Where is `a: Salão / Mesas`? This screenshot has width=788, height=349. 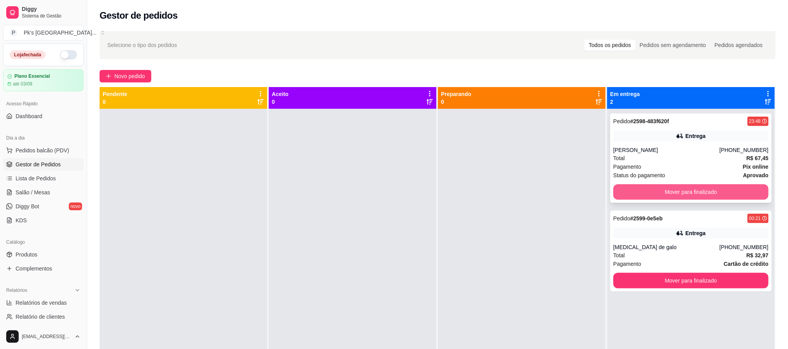 a: Salão / Mesas is located at coordinates (43, 193).